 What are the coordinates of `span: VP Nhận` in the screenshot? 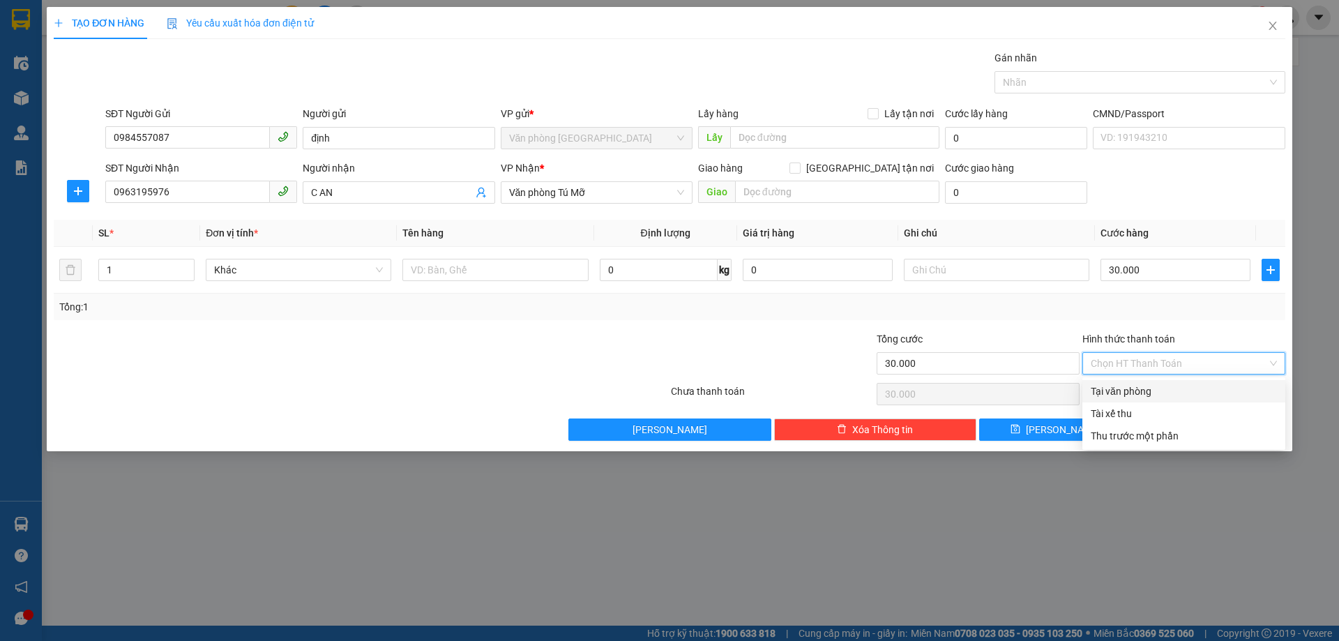 It's located at (520, 168).